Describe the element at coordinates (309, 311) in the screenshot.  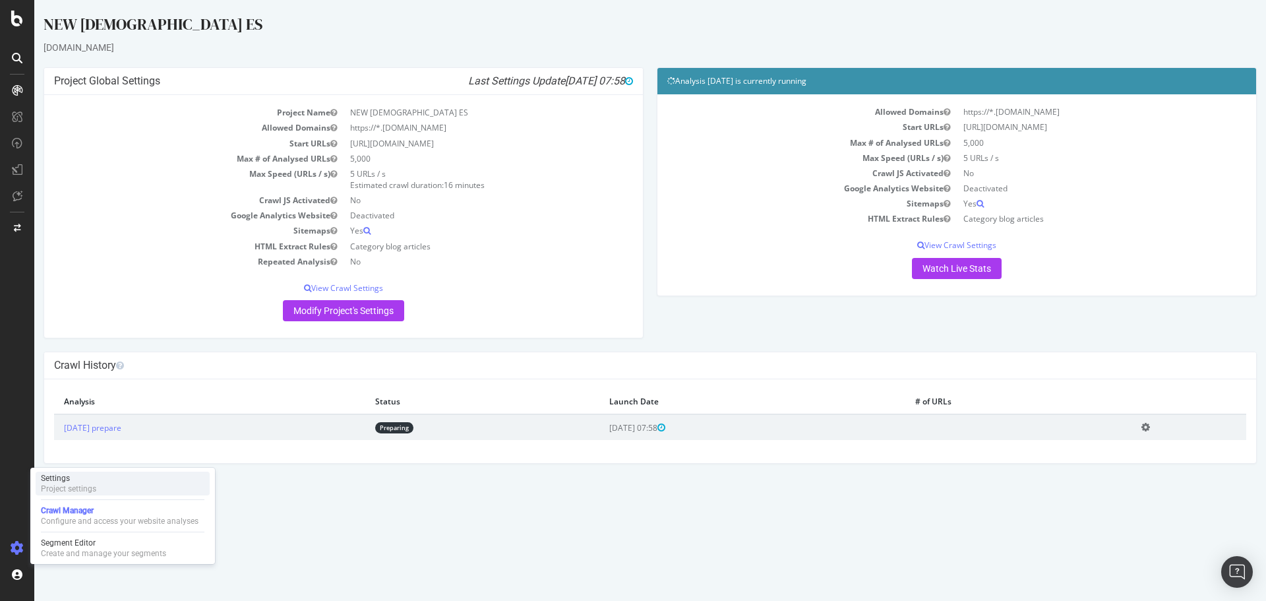
I see `a: Modify Project's Settings` at that location.